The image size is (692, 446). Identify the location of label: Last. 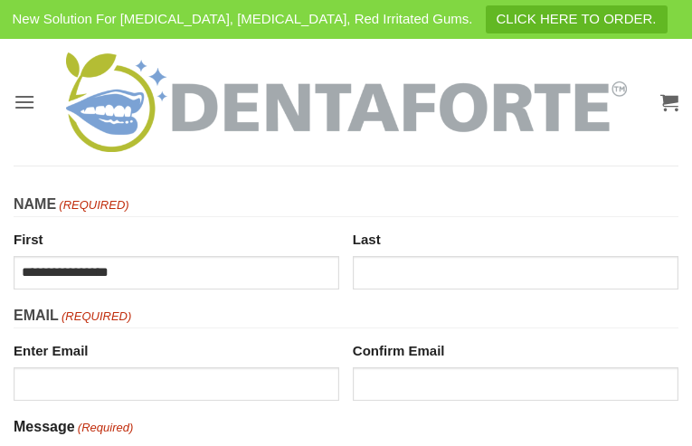
(516, 237).